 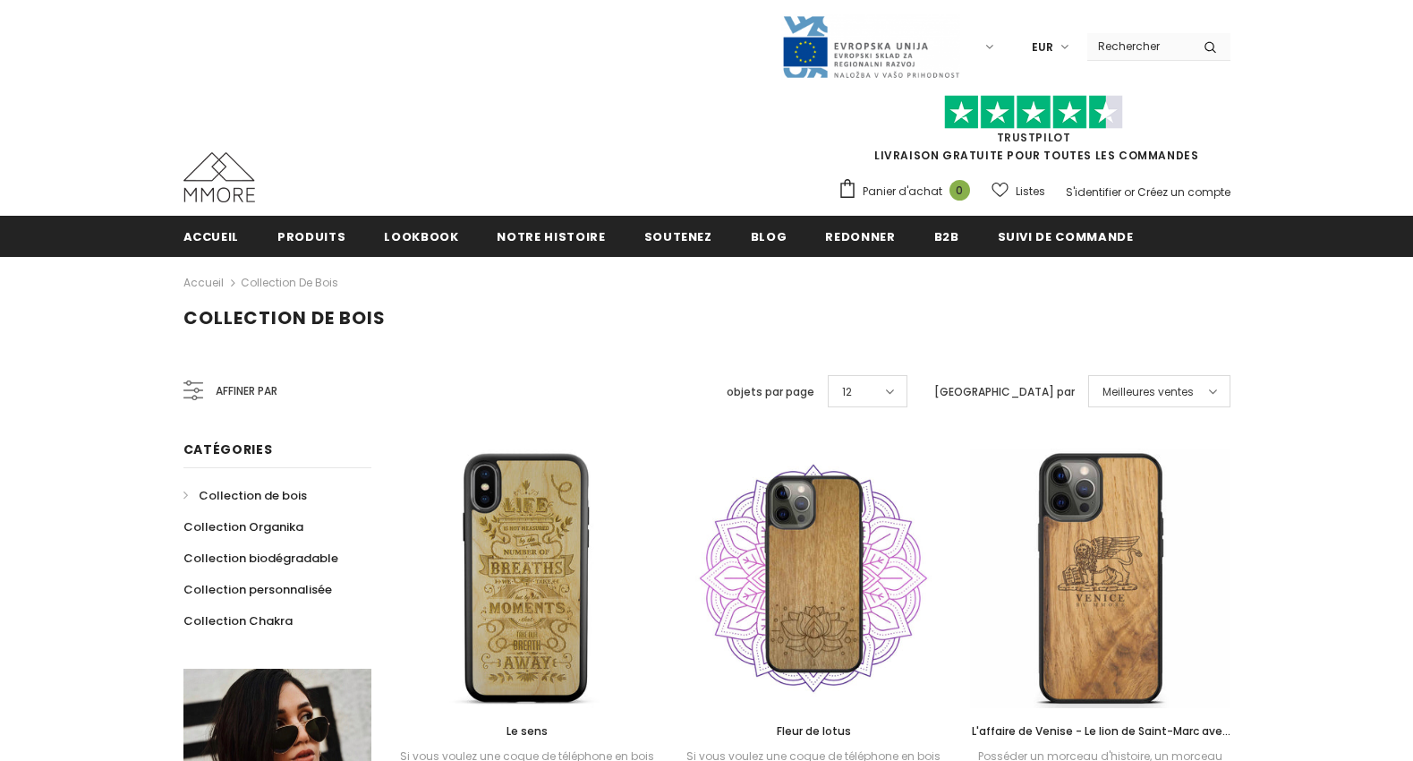 I want to click on span: Catégories, so click(x=228, y=449).